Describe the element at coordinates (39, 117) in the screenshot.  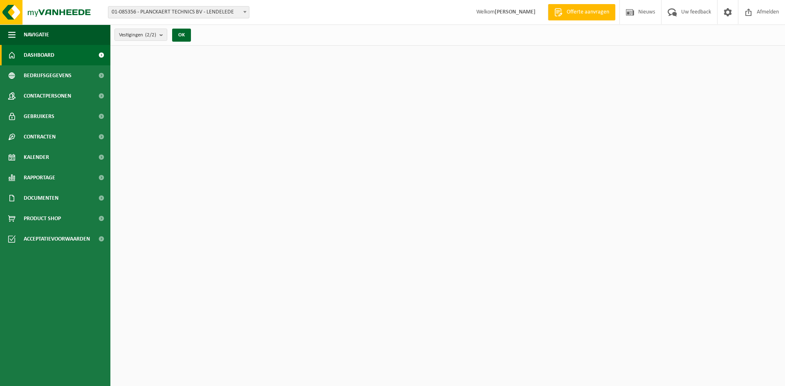
I see `span: Gebruikers` at that location.